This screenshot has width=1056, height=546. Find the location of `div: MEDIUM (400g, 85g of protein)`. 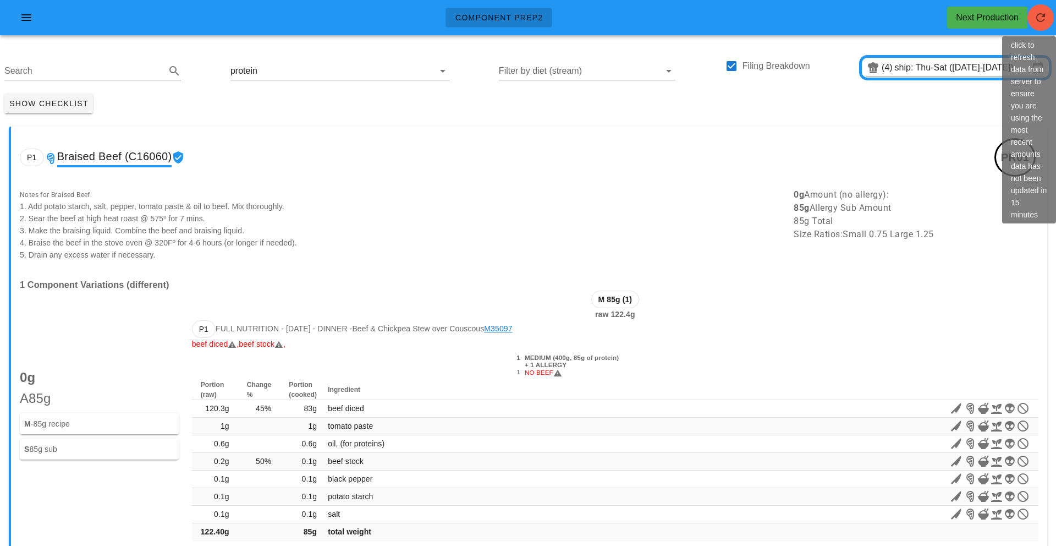

div: MEDIUM (400g, 85g of protein) is located at coordinates (638, 358).